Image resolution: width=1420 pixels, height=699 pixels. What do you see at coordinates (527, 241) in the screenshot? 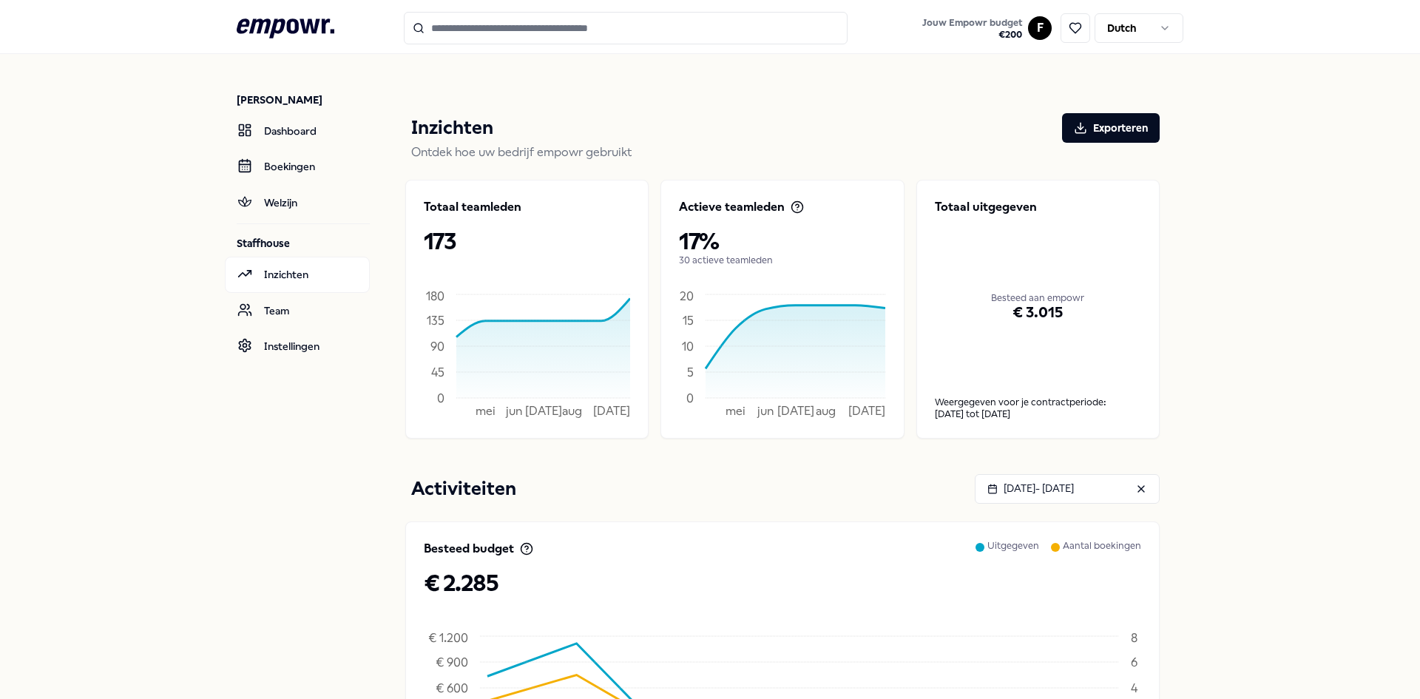
I see `p: 173` at bounding box center [527, 241].